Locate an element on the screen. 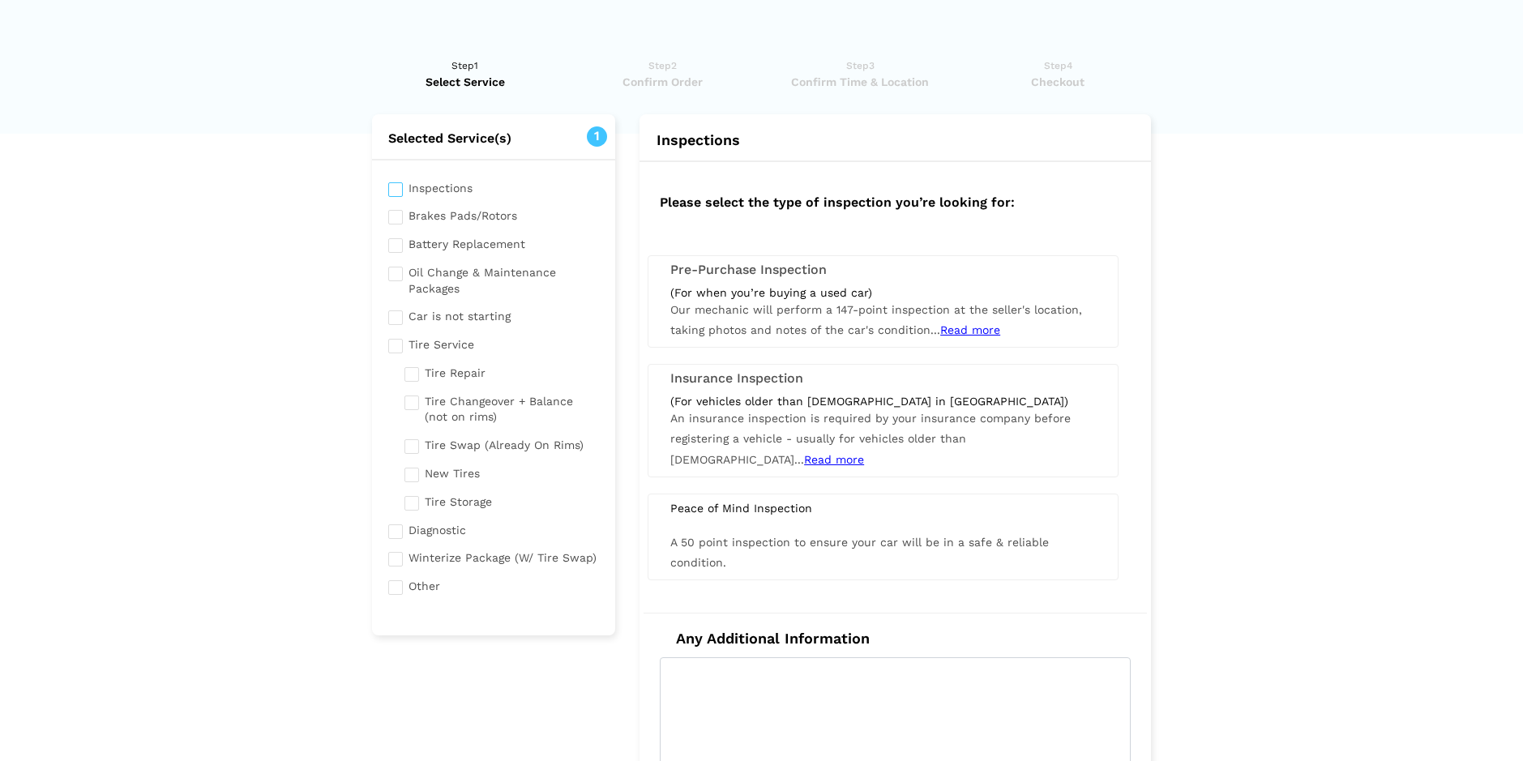 This screenshot has width=1523, height=761. span: Select Service is located at coordinates (465, 82).